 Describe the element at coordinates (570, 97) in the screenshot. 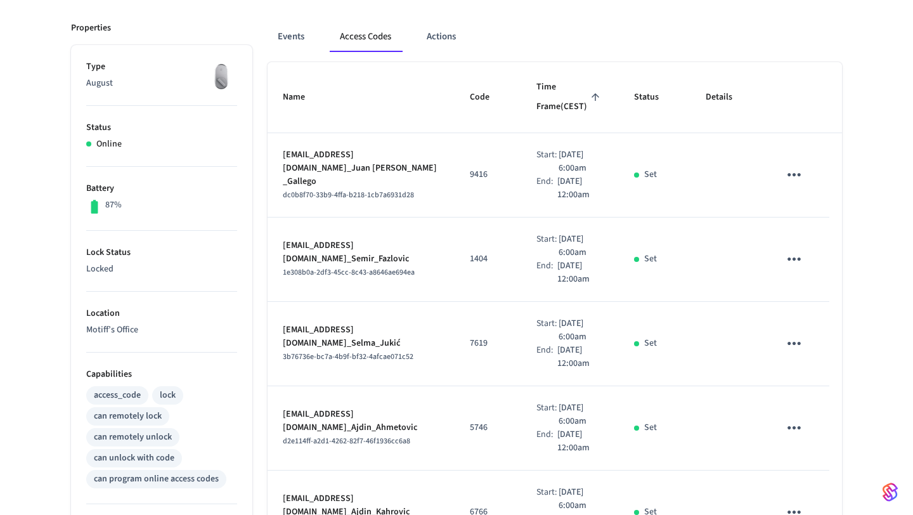

I see `span: Time Frame(CEST)` at that location.